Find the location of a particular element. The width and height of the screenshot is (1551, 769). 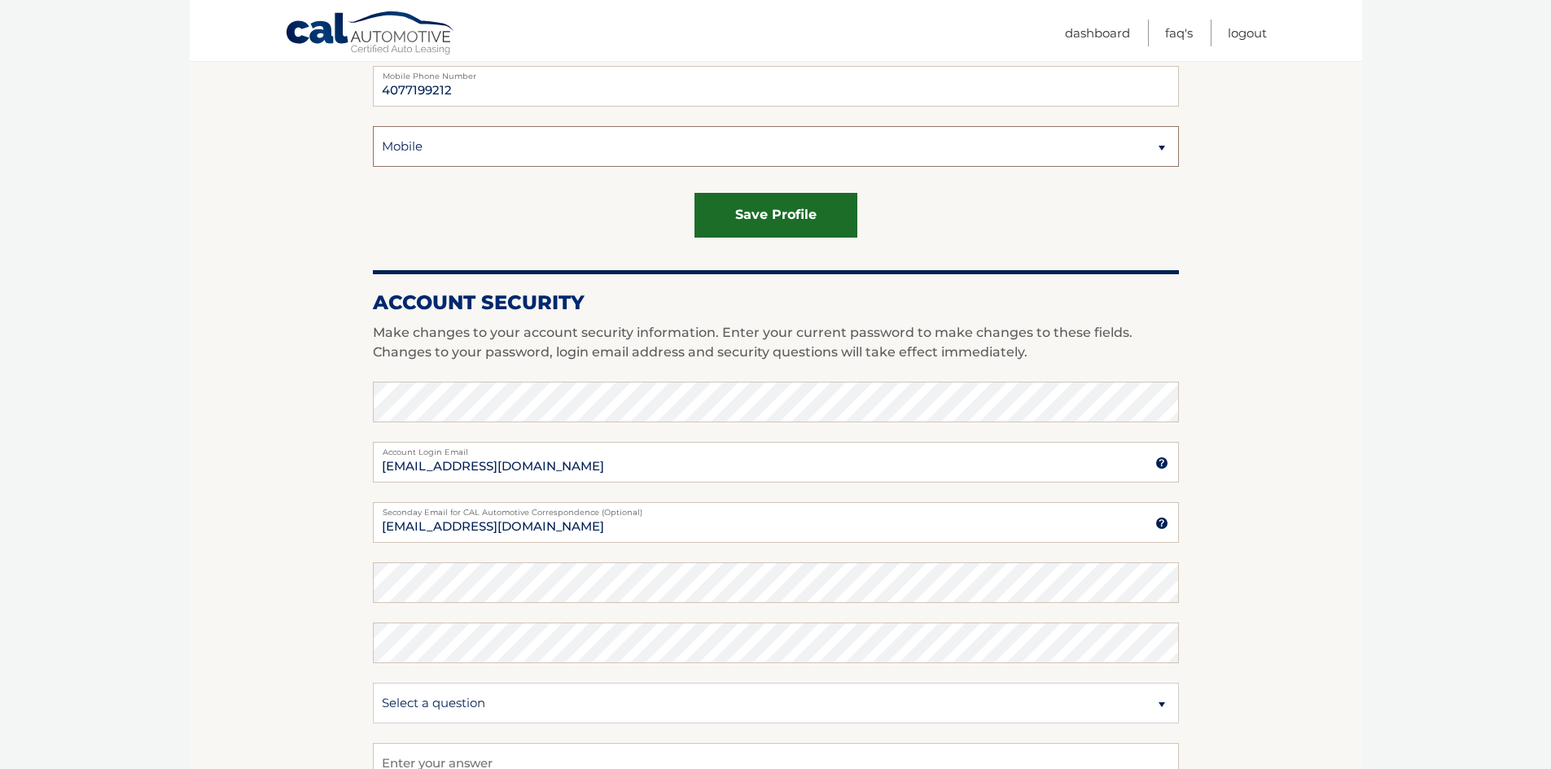

p: Make changes to your account security information. Enter your current password to make changes to... is located at coordinates (776, 343).